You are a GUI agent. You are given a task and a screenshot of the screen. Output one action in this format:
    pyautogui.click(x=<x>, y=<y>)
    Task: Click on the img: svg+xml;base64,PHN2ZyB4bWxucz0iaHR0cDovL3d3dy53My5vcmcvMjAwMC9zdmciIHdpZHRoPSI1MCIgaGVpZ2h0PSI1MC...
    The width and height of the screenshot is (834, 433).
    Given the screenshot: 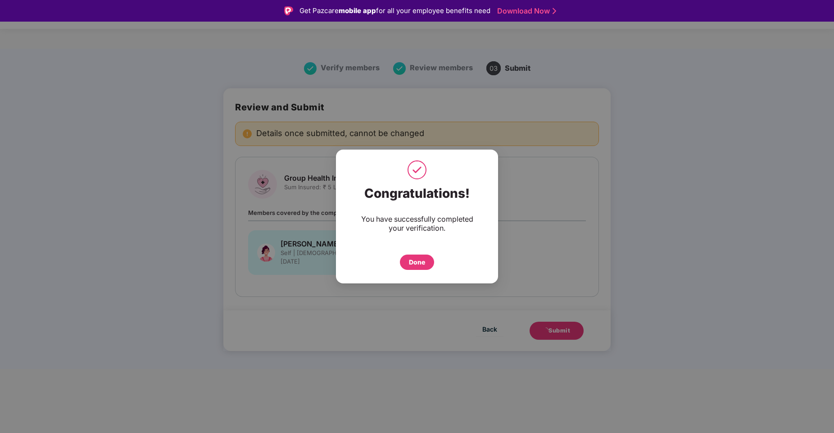 What is the action you would take?
    pyautogui.click(x=417, y=170)
    